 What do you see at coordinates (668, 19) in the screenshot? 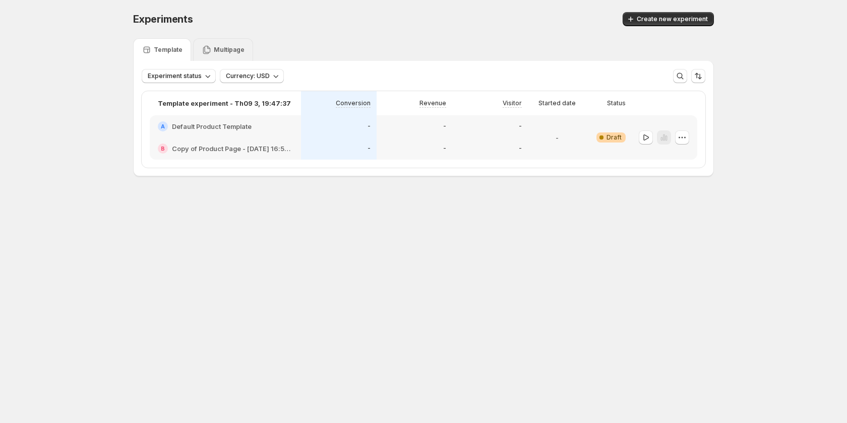
I see `button: Create new experiment` at bounding box center [668, 19].